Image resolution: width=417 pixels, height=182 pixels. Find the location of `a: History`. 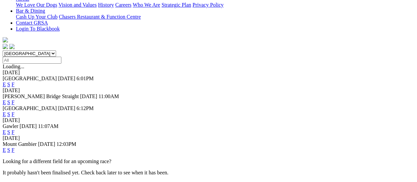

a: History is located at coordinates (106, 5).